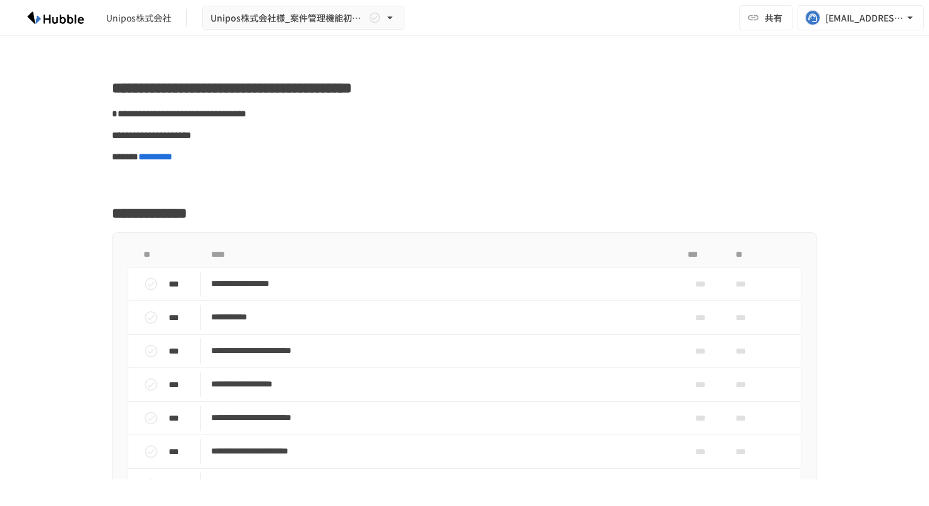 This screenshot has width=929, height=506. What do you see at coordinates (288, 18) in the screenshot?
I see `span: Unipos株式会社様_案件管理機能初期タスク` at bounding box center [288, 18].